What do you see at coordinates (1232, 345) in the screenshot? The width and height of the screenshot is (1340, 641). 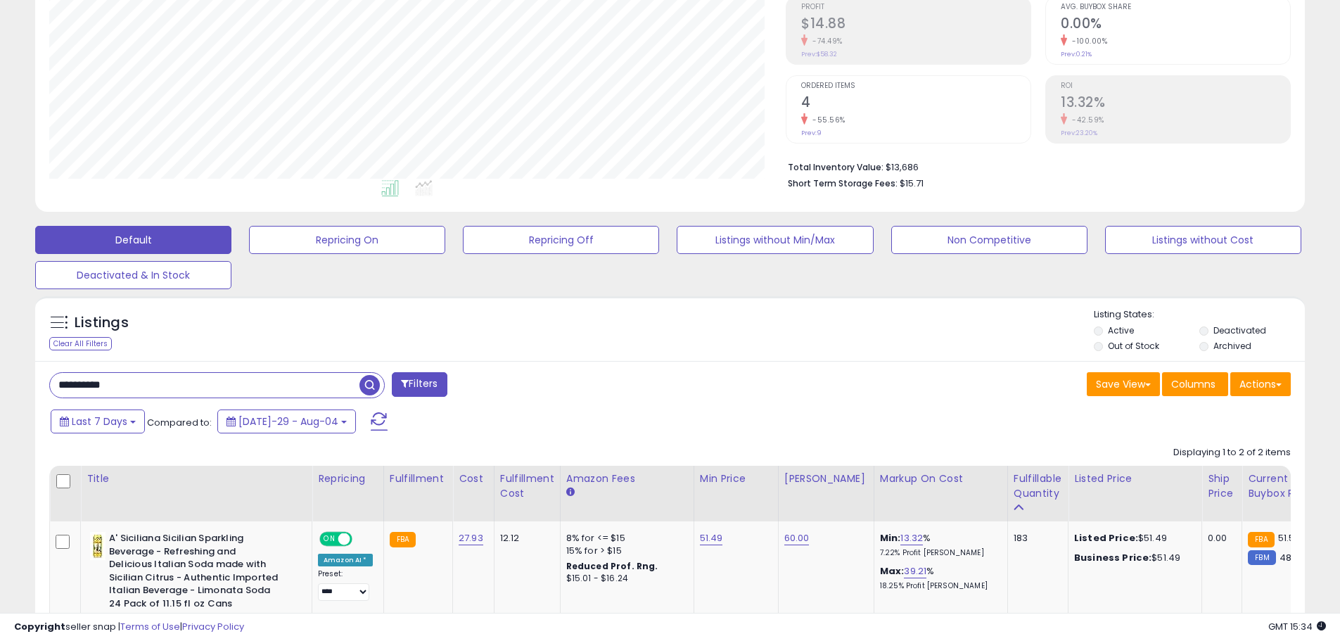 I see `label: Archived` at bounding box center [1232, 345].